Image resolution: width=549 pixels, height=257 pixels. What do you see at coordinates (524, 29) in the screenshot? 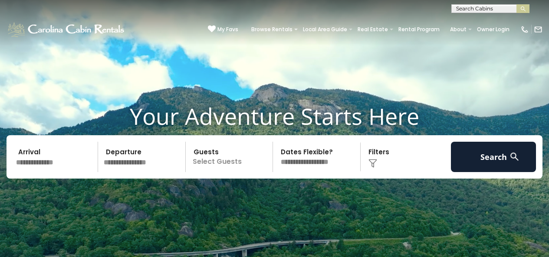
I see `img: phone-regular-white.png` at bounding box center [524, 29].